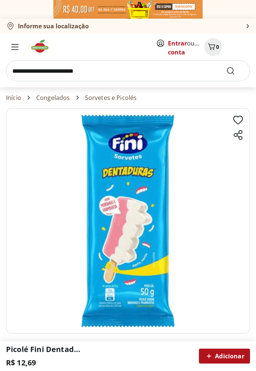  What do you see at coordinates (13, 98) in the screenshot?
I see `a: Início` at bounding box center [13, 98].